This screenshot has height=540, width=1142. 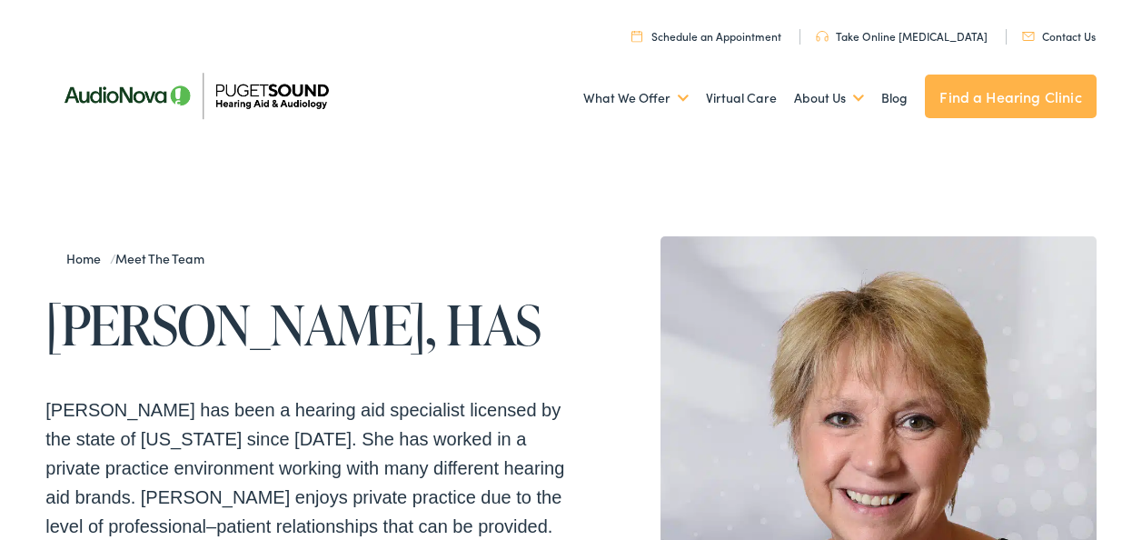 I want to click on a: About Us, so click(x=829, y=98).